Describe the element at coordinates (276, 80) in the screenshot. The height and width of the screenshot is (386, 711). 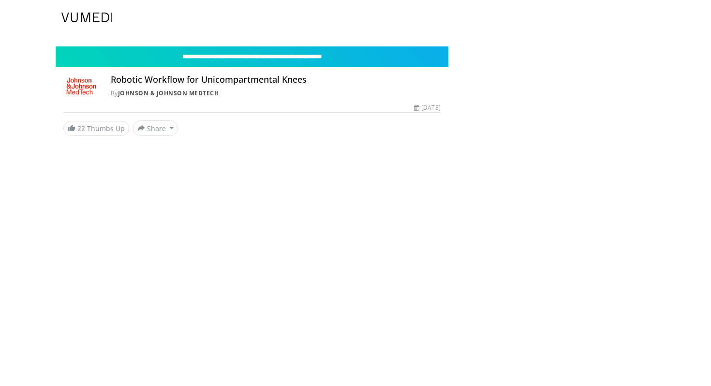
I see `h4: Robotic Workflow for Unicompartmental Knees` at that location.